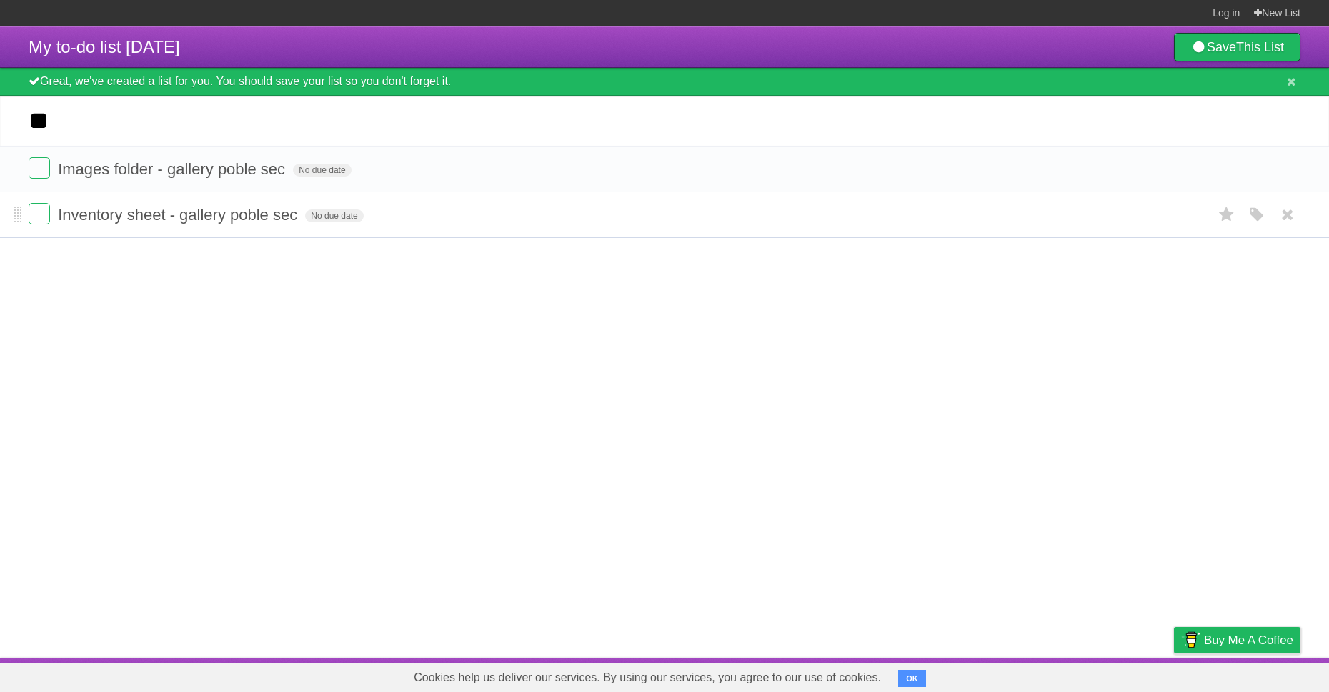 This screenshot has width=1329, height=692. What do you see at coordinates (1237, 640) in the screenshot?
I see `a: Buy me a coffee` at bounding box center [1237, 640].